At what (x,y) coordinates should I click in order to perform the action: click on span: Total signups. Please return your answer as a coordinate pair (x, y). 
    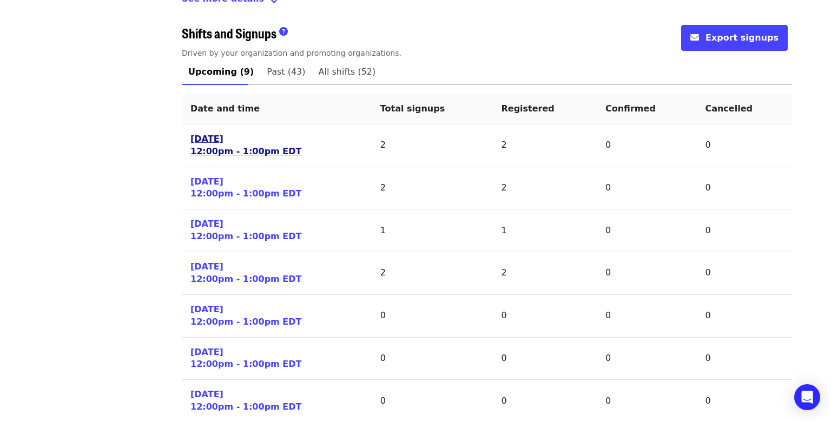
    Looking at the image, I should click on (413, 108).